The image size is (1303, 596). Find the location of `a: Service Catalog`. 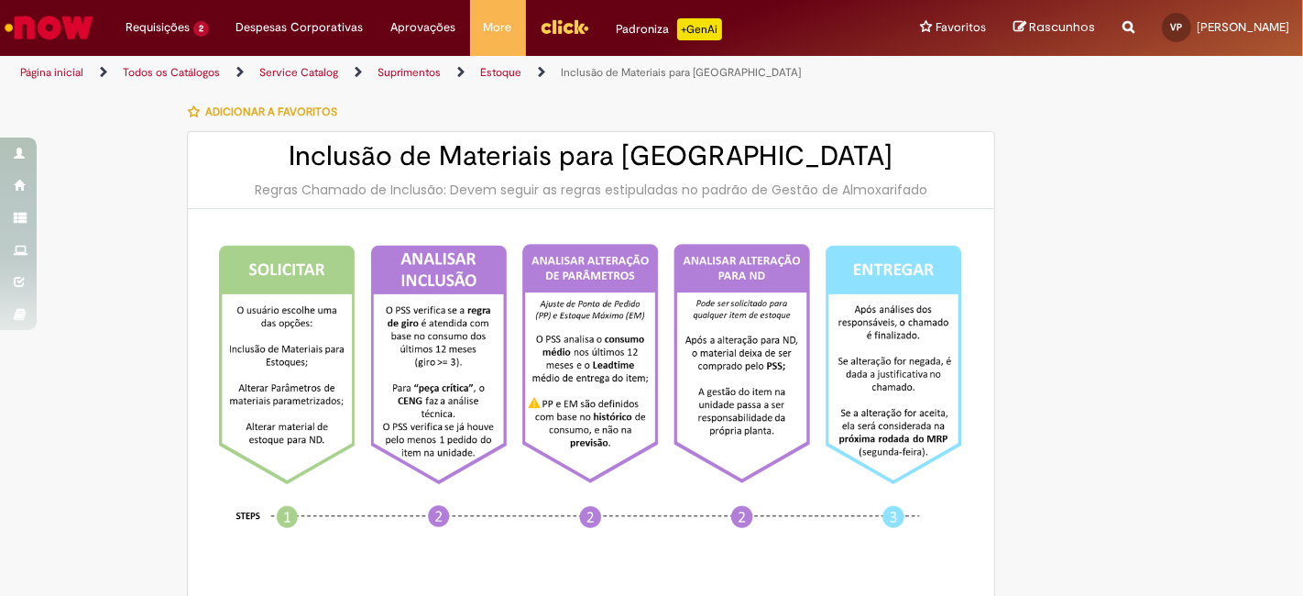

a: Service Catalog is located at coordinates (299, 72).